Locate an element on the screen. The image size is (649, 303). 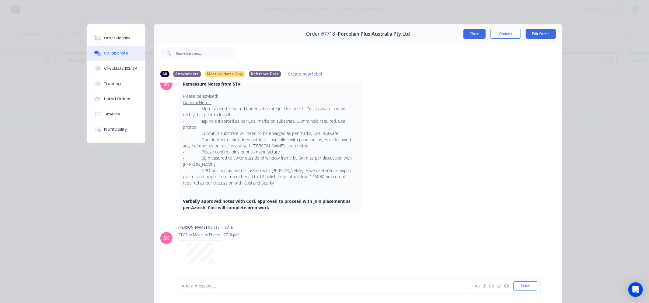
div: Order details is located at coordinates (117, 38).